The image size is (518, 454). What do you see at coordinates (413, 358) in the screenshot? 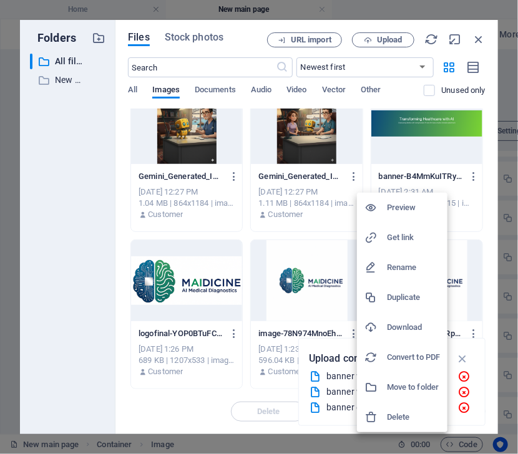
I see `h6: Convert to PDF` at bounding box center [413, 358].